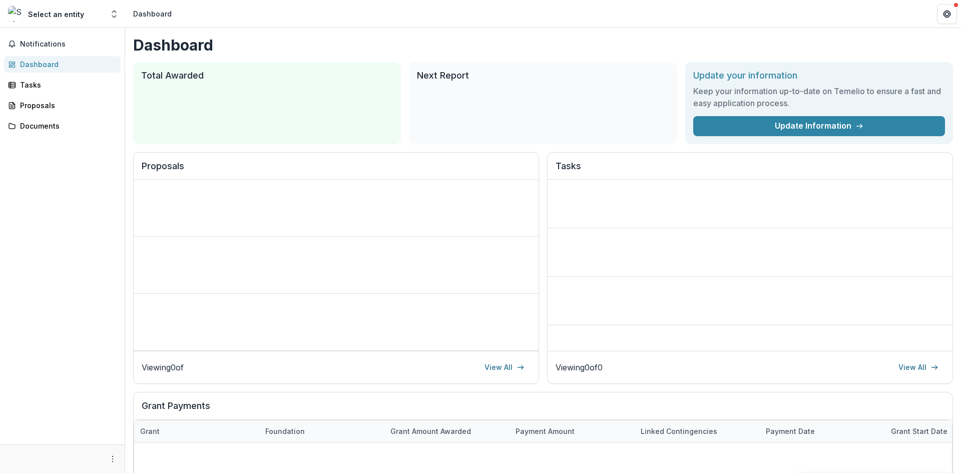 The image size is (961, 473). I want to click on a: Proposals, so click(62, 105).